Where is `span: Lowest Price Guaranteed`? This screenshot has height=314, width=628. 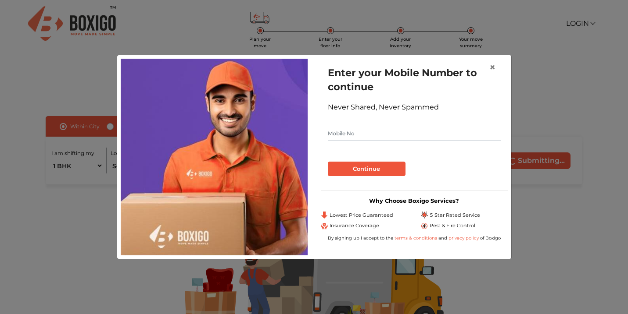 span: Lowest Price Guaranteed is located at coordinates (361, 215).